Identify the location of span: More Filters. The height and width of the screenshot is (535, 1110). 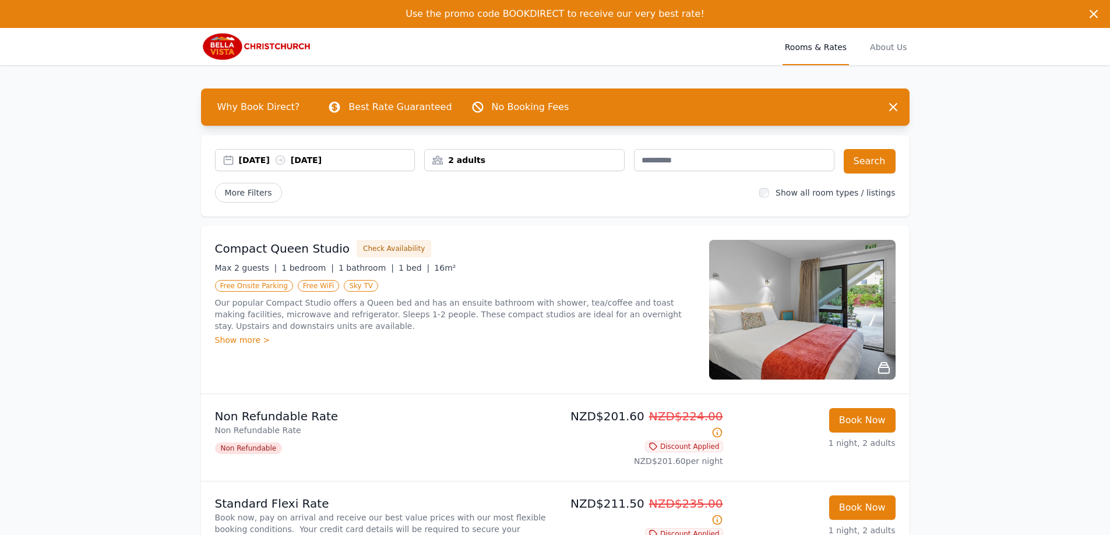
(248, 193).